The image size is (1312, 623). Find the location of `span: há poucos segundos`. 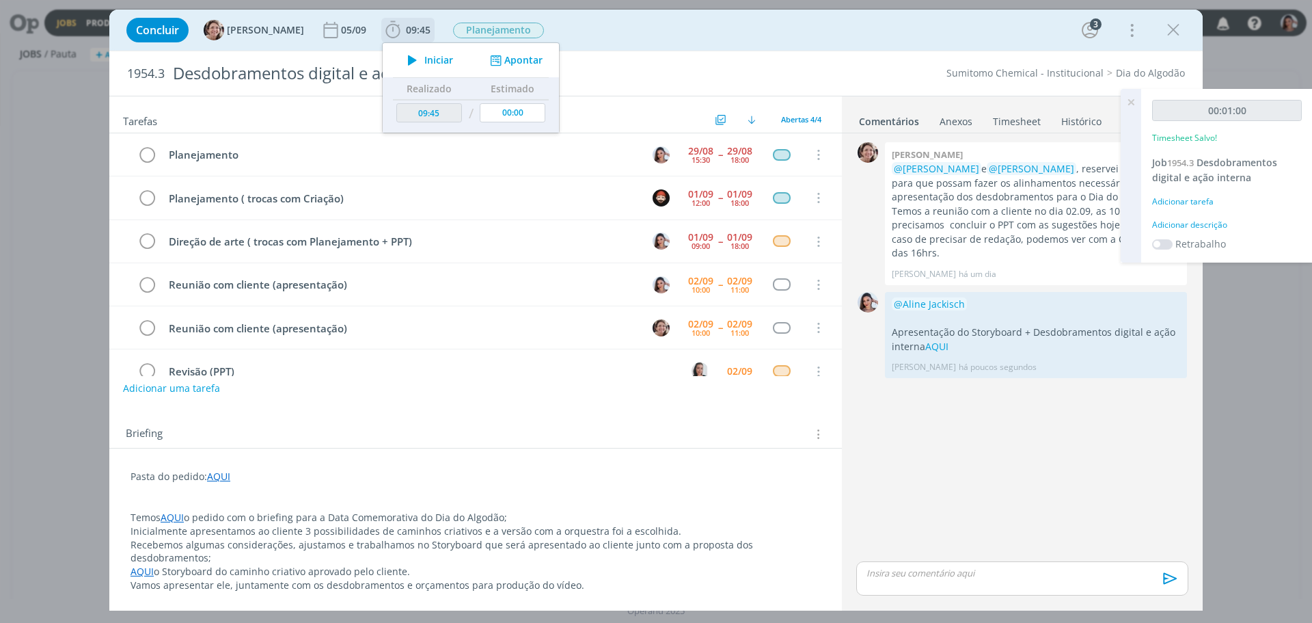

span: há poucos segundos is located at coordinates (998, 367).